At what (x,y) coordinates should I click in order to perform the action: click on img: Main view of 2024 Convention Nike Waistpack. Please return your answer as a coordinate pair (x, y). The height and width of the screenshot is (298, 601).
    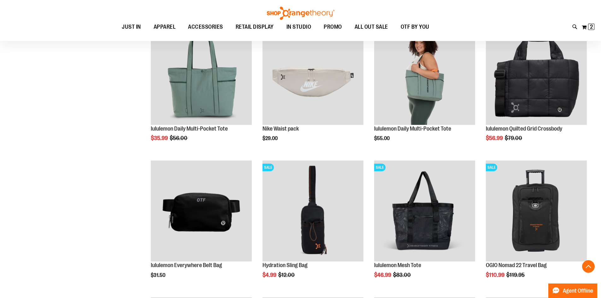
    Looking at the image, I should click on (313, 74).